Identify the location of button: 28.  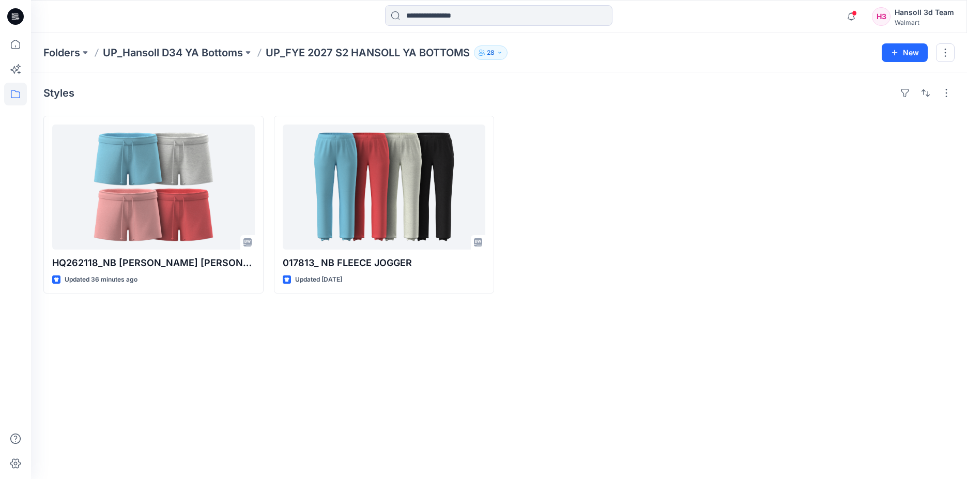
(490, 53).